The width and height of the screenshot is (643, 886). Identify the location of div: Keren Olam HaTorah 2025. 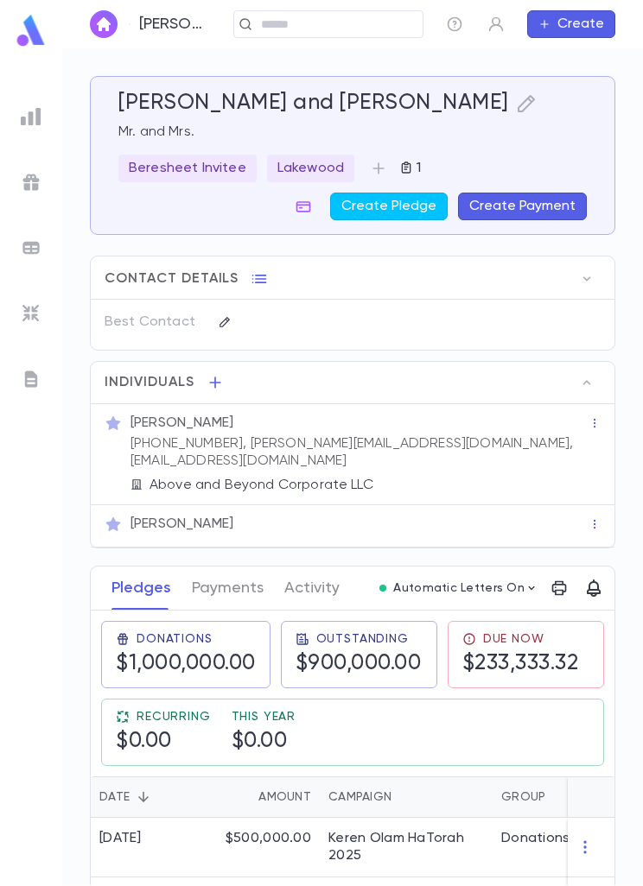
(406, 847).